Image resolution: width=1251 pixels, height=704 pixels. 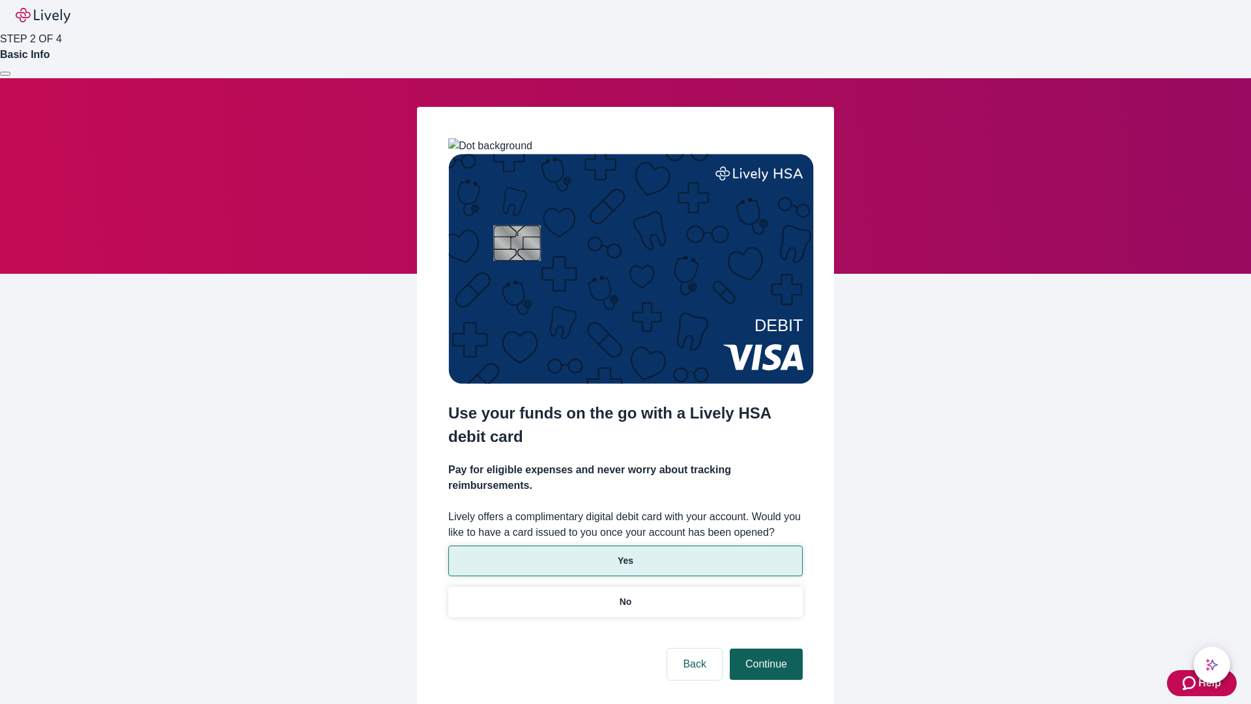 I want to click on button: No, so click(x=626, y=602).